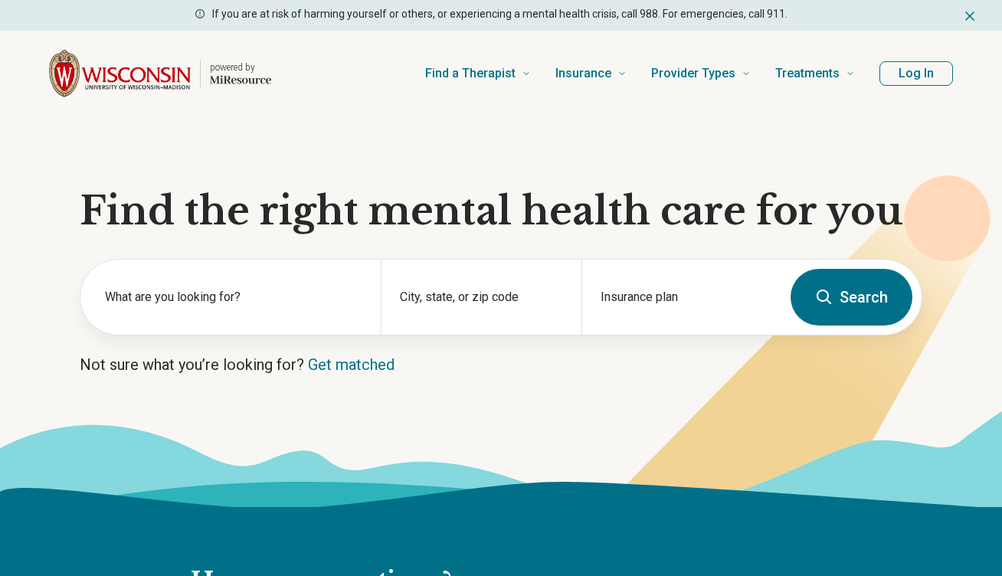  What do you see at coordinates (240, 67) in the screenshot?
I see `p: powered by` at bounding box center [240, 67].